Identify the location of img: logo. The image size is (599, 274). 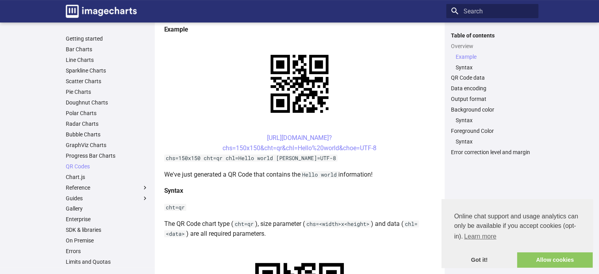
(101, 11).